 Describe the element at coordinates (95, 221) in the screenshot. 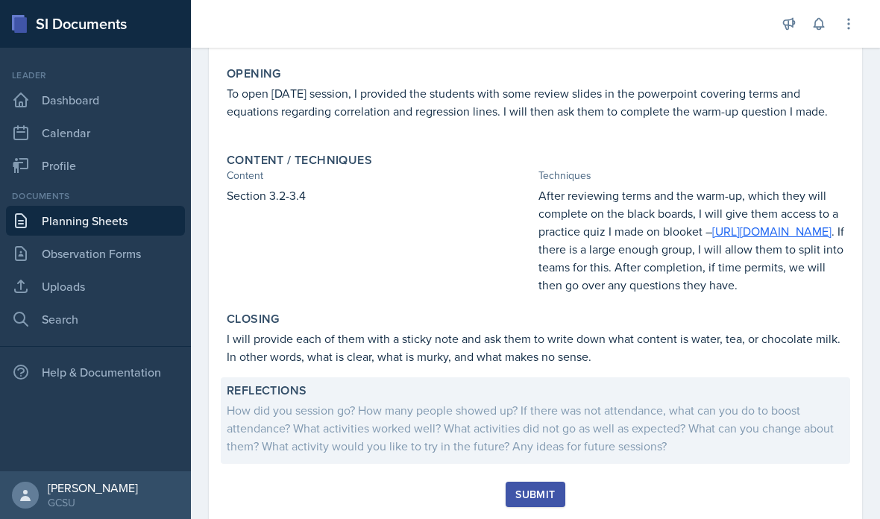

I see `a: Planning Sheets` at that location.